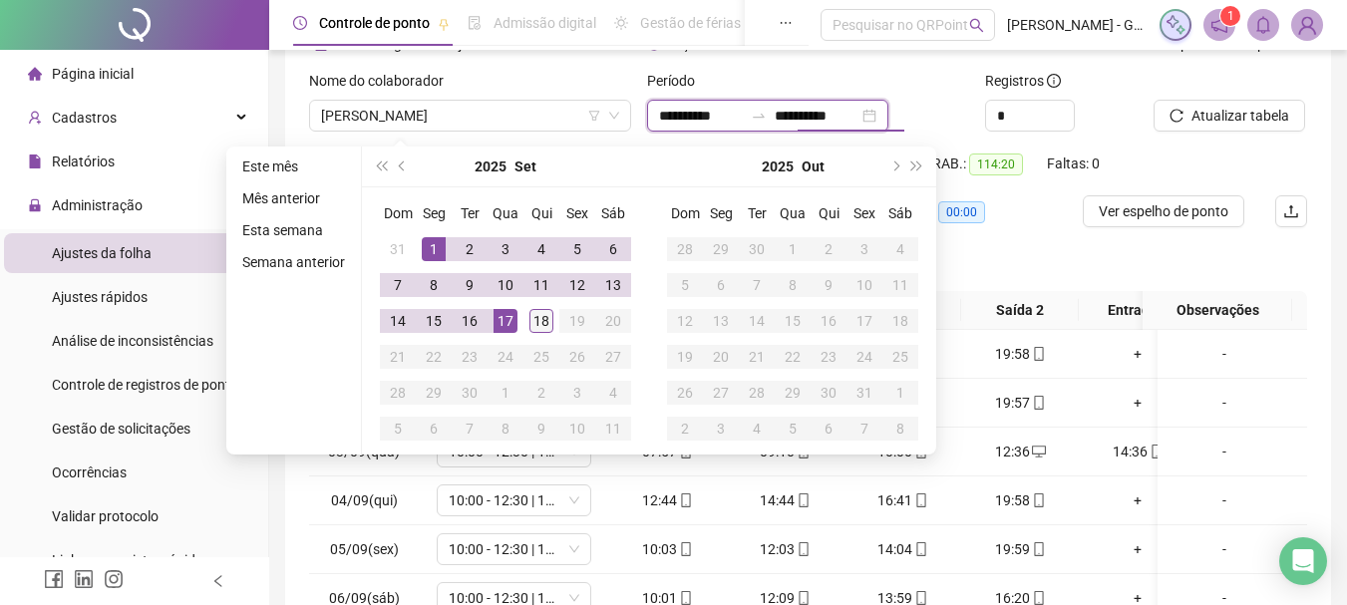  What do you see at coordinates (35, 118) in the screenshot?
I see `span: user-add` at bounding box center [35, 118].